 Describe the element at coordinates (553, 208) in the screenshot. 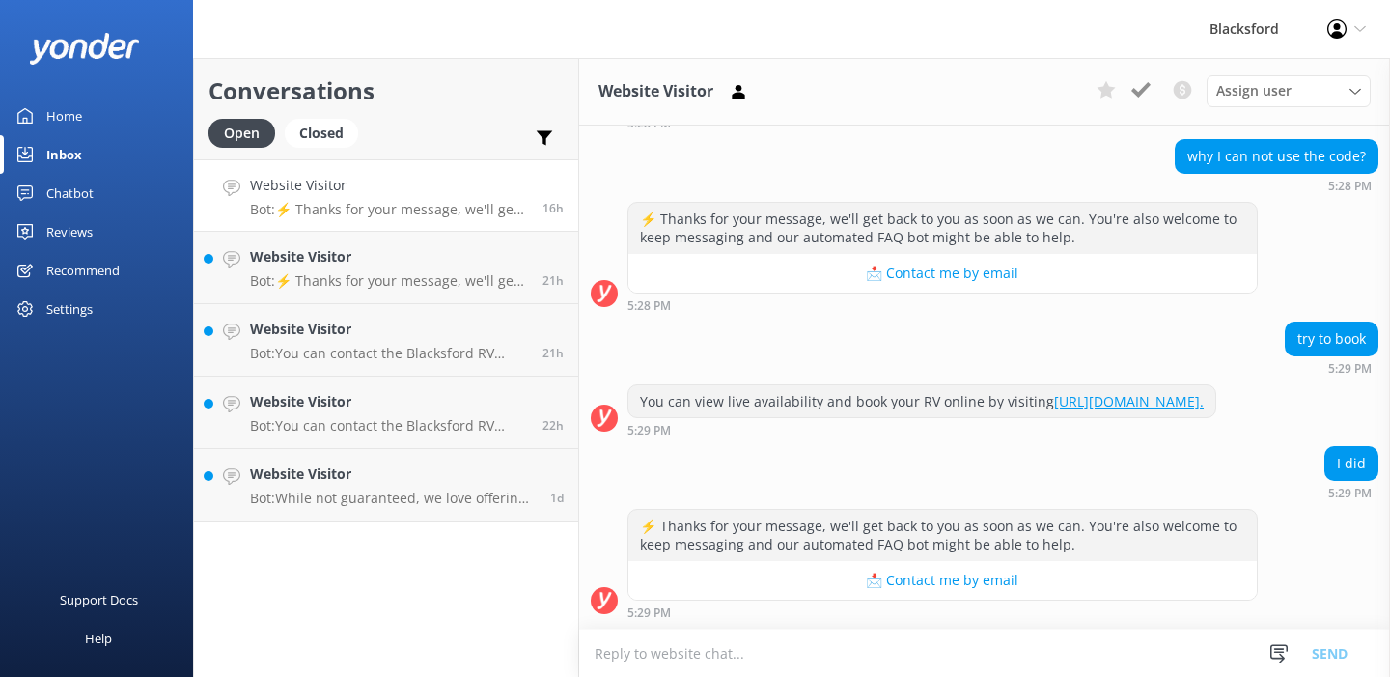

I see `span: Oct 14 2025 05:29pm (UTC -06:00) America/Chihuahua` at that location.